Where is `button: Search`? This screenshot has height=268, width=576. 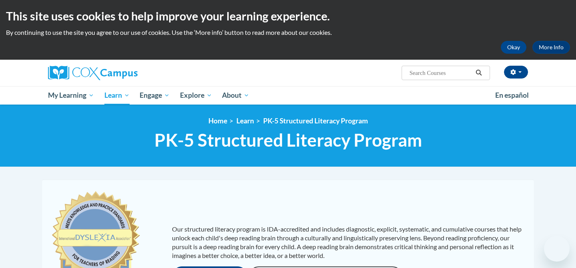 button: Search is located at coordinates (479, 73).